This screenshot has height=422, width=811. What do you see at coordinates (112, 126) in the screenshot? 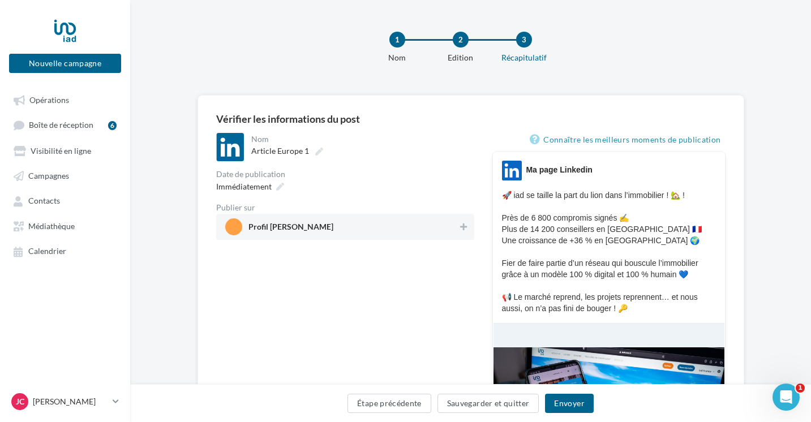
I see `div: 6` at bounding box center [112, 126].